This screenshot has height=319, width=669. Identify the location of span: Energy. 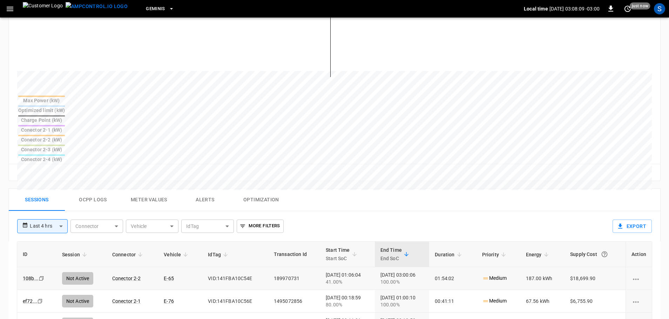
(538, 255).